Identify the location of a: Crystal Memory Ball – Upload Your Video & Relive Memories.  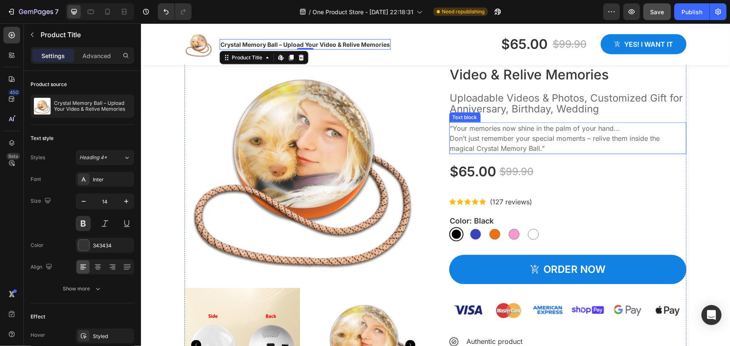
(162, 139).